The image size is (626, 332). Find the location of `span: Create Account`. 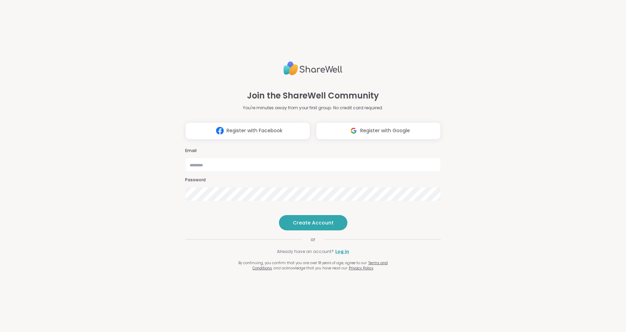

span: Create Account is located at coordinates (313, 222).